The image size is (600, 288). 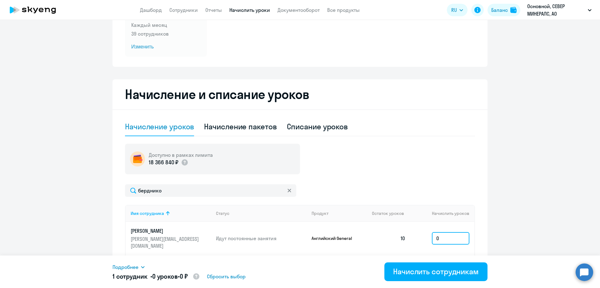 I want to click on a: Отчеты, so click(x=213, y=10).